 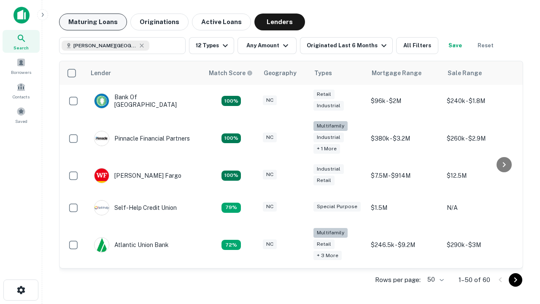 I want to click on div: Matching Properties: 15, hasApolloMatch: undefined, so click(x=231, y=175).